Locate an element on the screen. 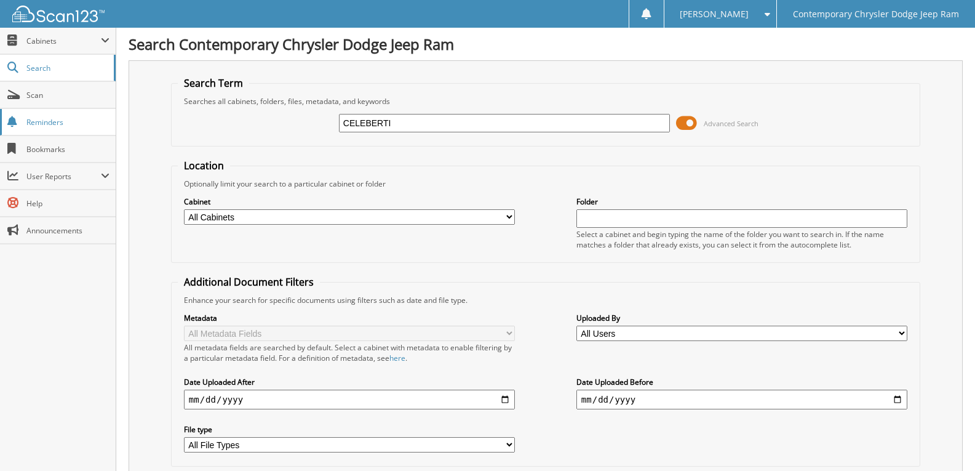  span: User Reports is located at coordinates (63, 176).